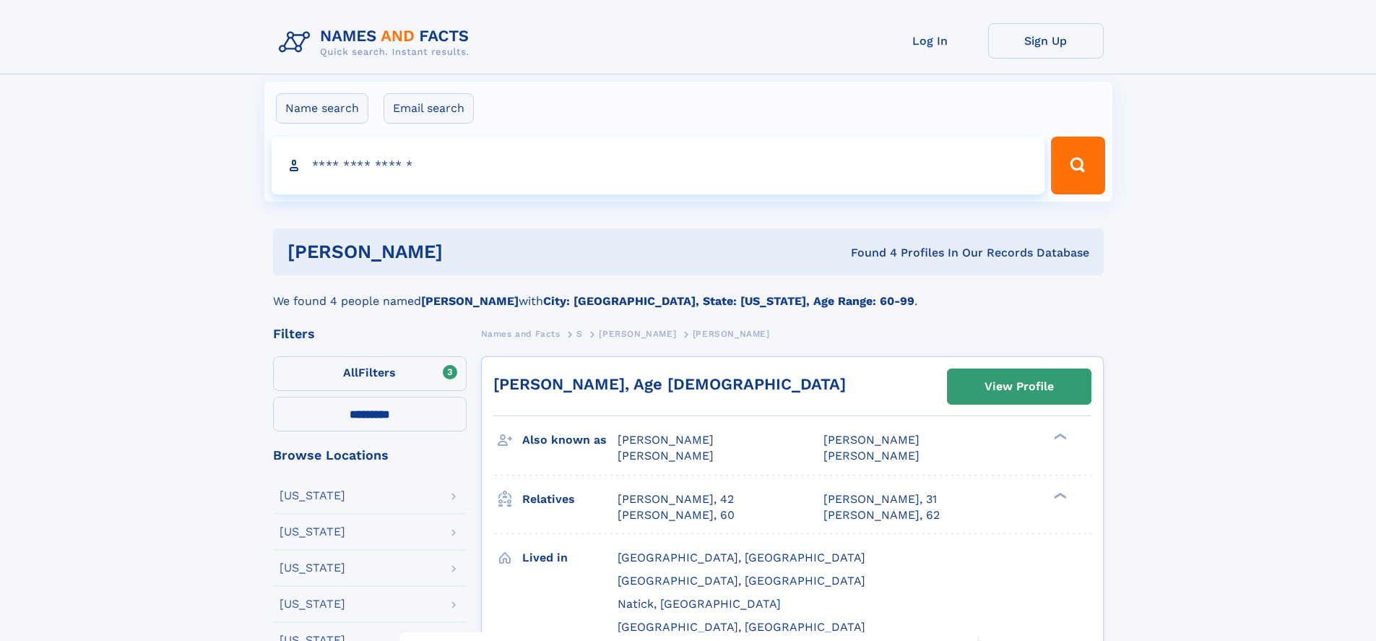 The width and height of the screenshot is (1376, 641). I want to click on span: All, so click(350, 372).